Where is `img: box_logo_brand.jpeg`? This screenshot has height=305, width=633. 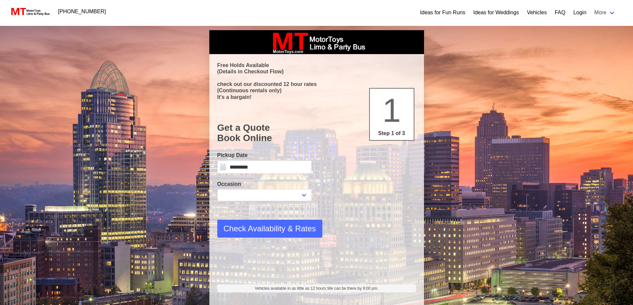
img: box_logo_brand.jpeg is located at coordinates (317, 42).